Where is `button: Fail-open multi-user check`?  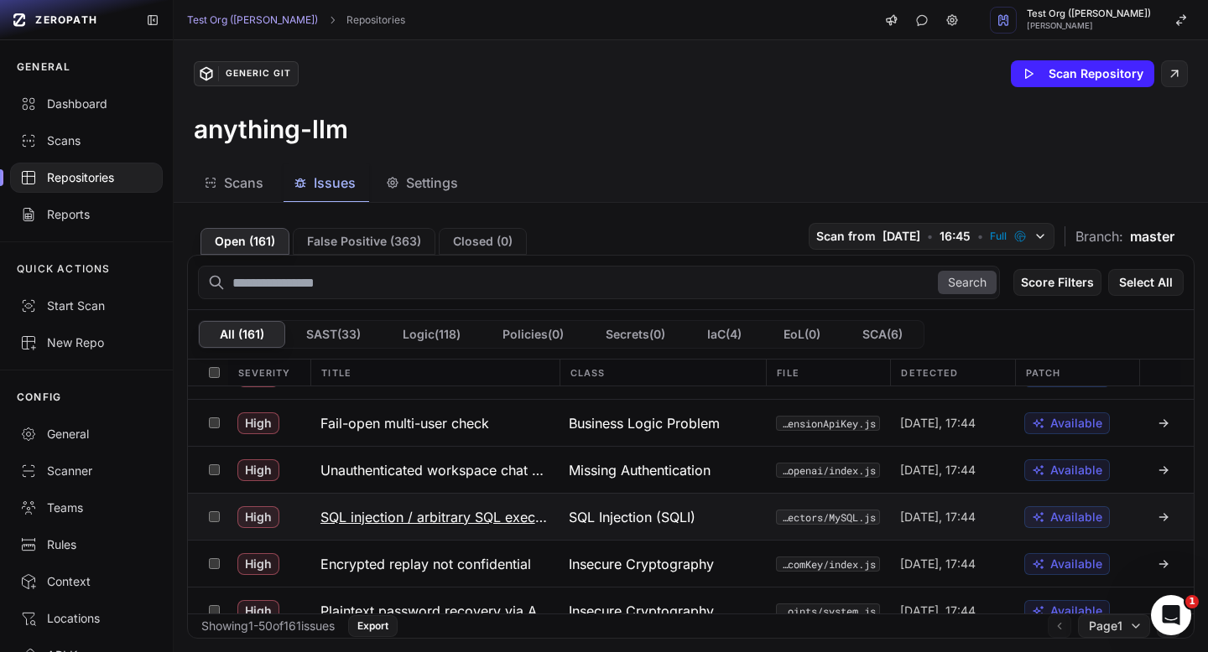
button: Fail-open multi-user check is located at coordinates (434, 423).